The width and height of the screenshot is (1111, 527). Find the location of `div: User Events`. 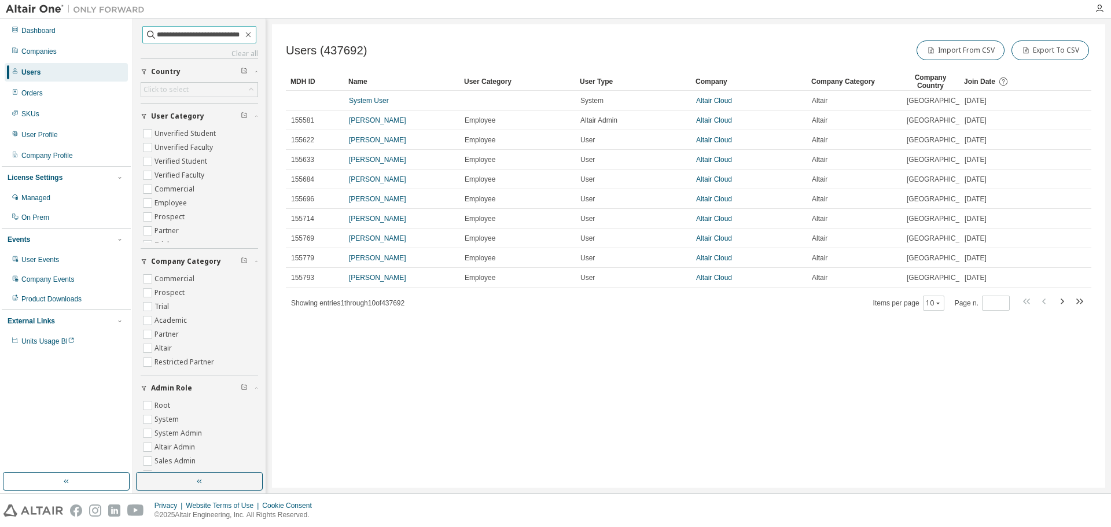

div: User Events is located at coordinates (40, 260).